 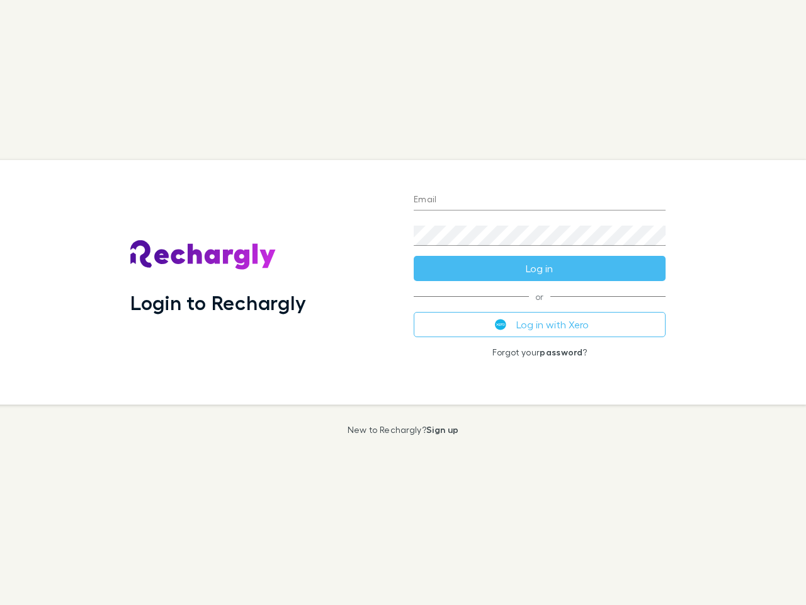 I want to click on img: Xero's logo, so click(x=501, y=324).